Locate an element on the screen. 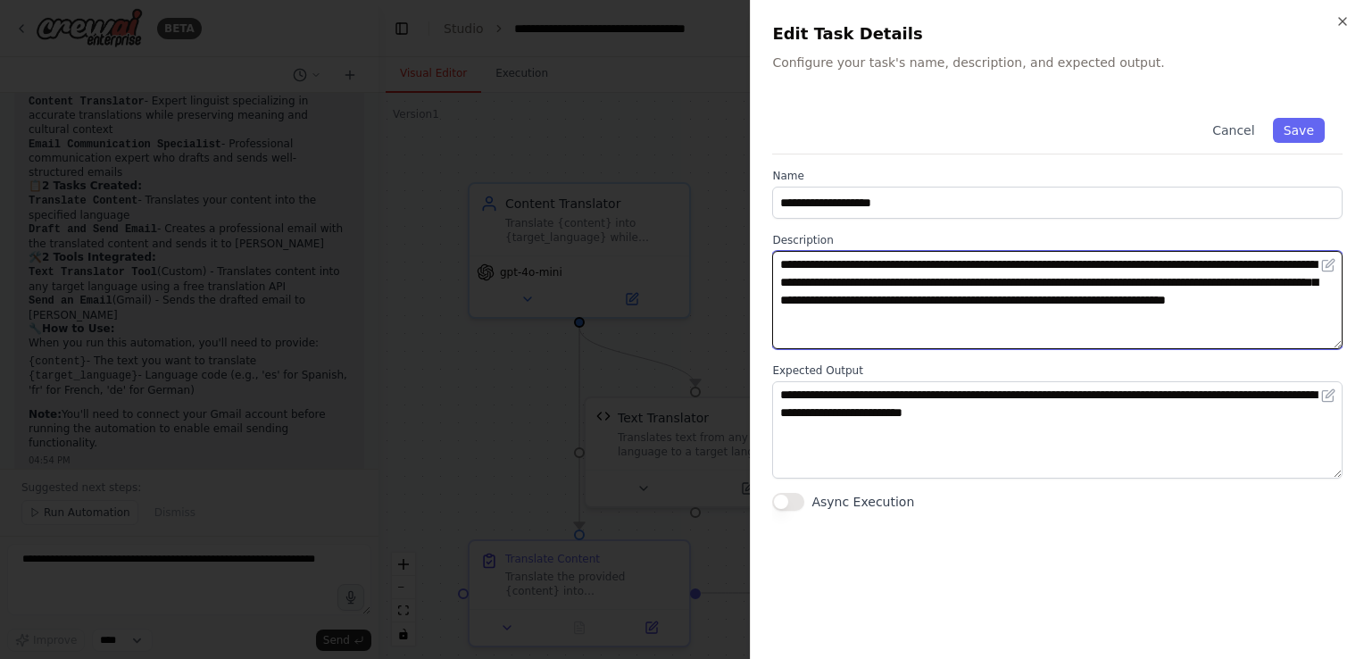  h2: Edit Task Details is located at coordinates (1057, 34).